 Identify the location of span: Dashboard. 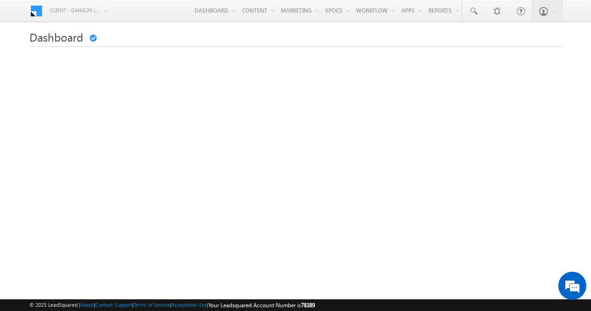
(56, 37).